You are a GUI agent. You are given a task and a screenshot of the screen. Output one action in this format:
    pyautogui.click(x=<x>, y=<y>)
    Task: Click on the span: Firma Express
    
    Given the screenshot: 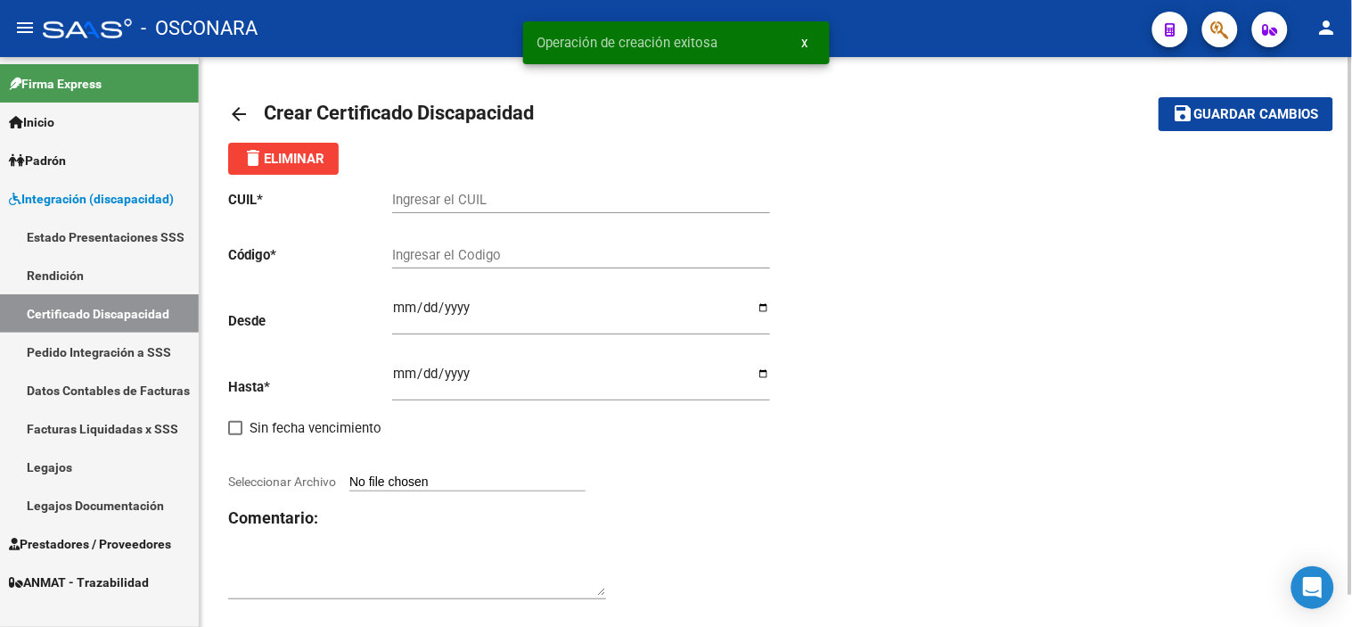 What is the action you would take?
    pyautogui.click(x=55, y=84)
    